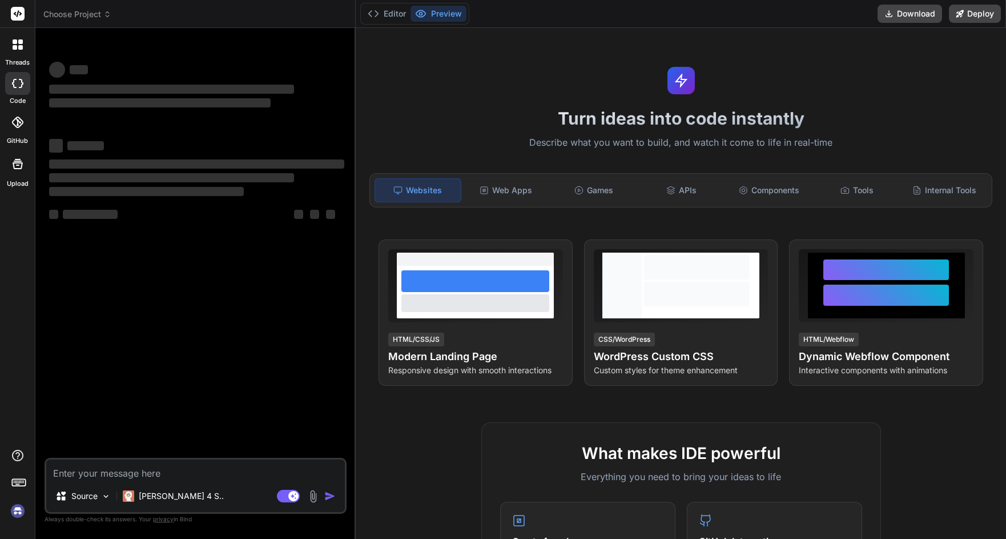 The image size is (1006, 539). I want to click on p: Responsive design with smooth interactions, so click(476, 370).